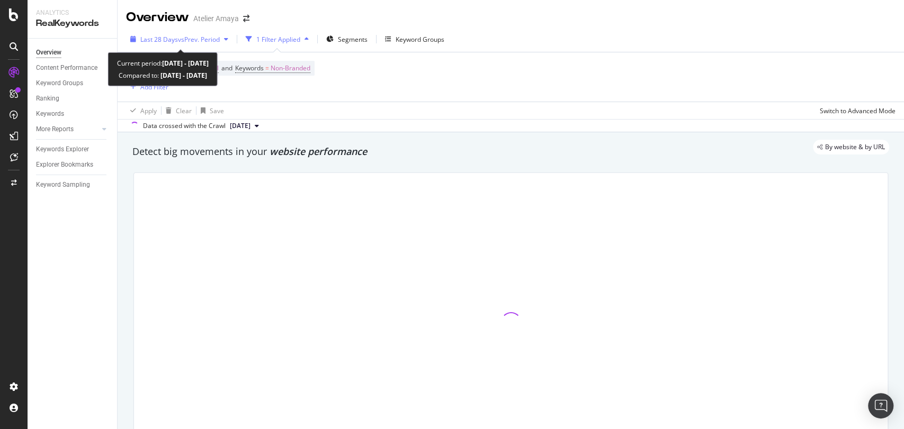 This screenshot has height=429, width=904. What do you see at coordinates (50, 114) in the screenshot?
I see `div: Keywords` at bounding box center [50, 114].